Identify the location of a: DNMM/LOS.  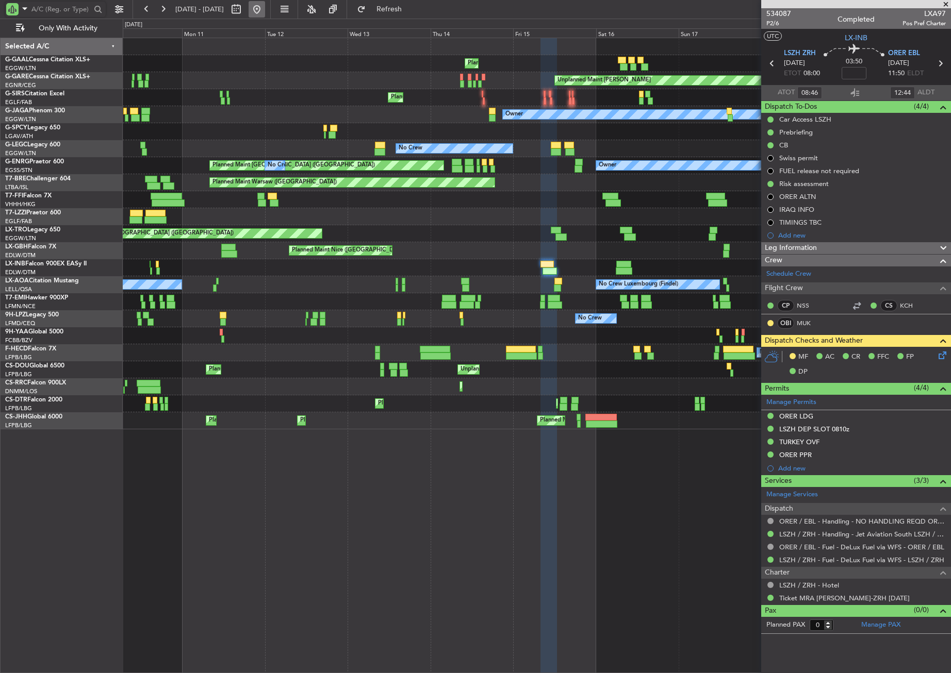
(21, 391).